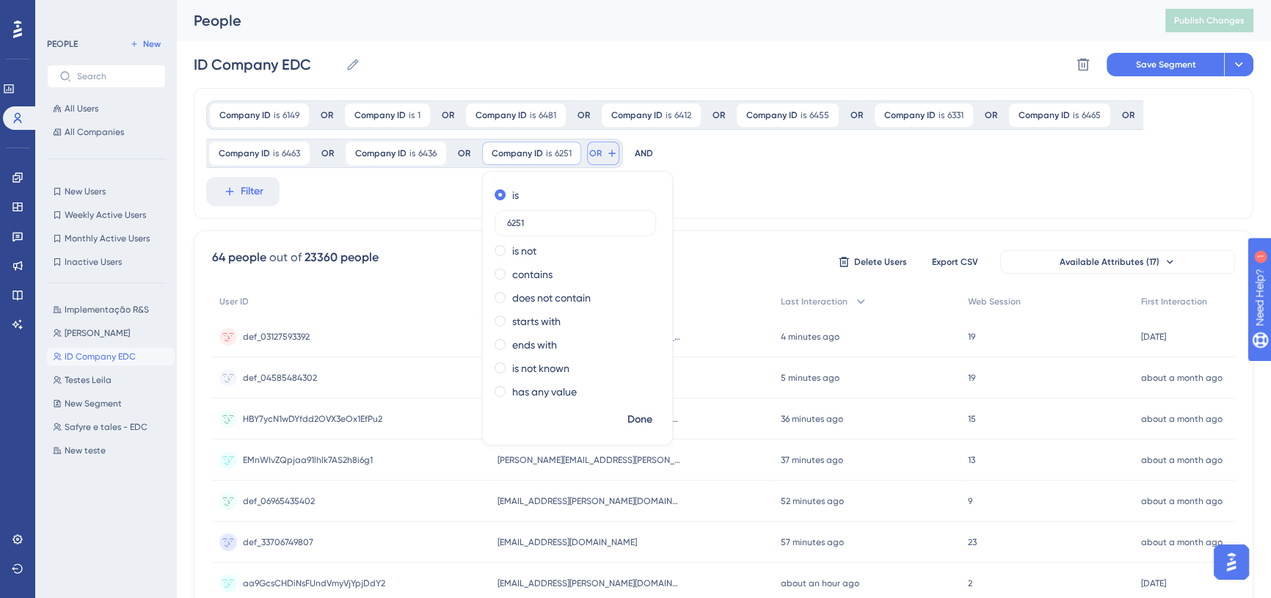  What do you see at coordinates (534, 345) in the screenshot?
I see `label: ends with` at bounding box center [534, 345].